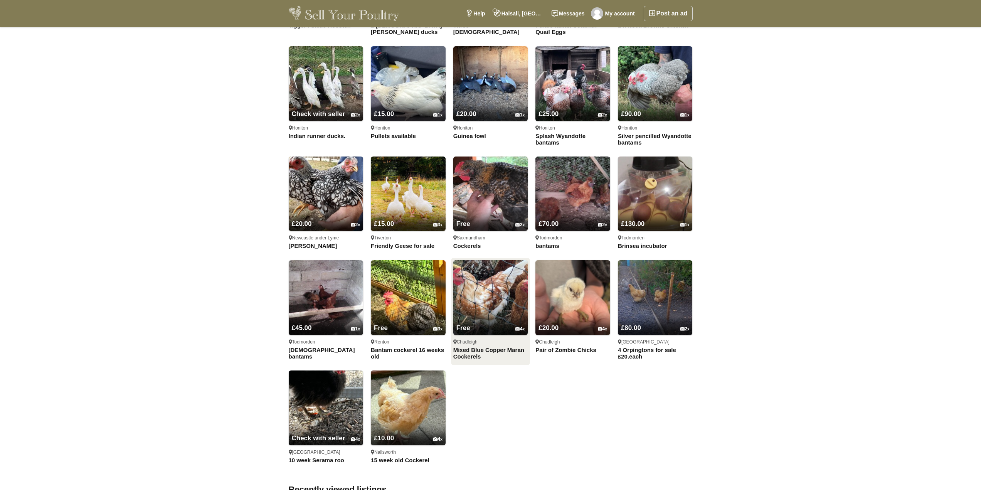 The height and width of the screenshot is (490, 981). Describe the element at coordinates (408, 342) in the screenshot. I see `div: Renton` at that location.